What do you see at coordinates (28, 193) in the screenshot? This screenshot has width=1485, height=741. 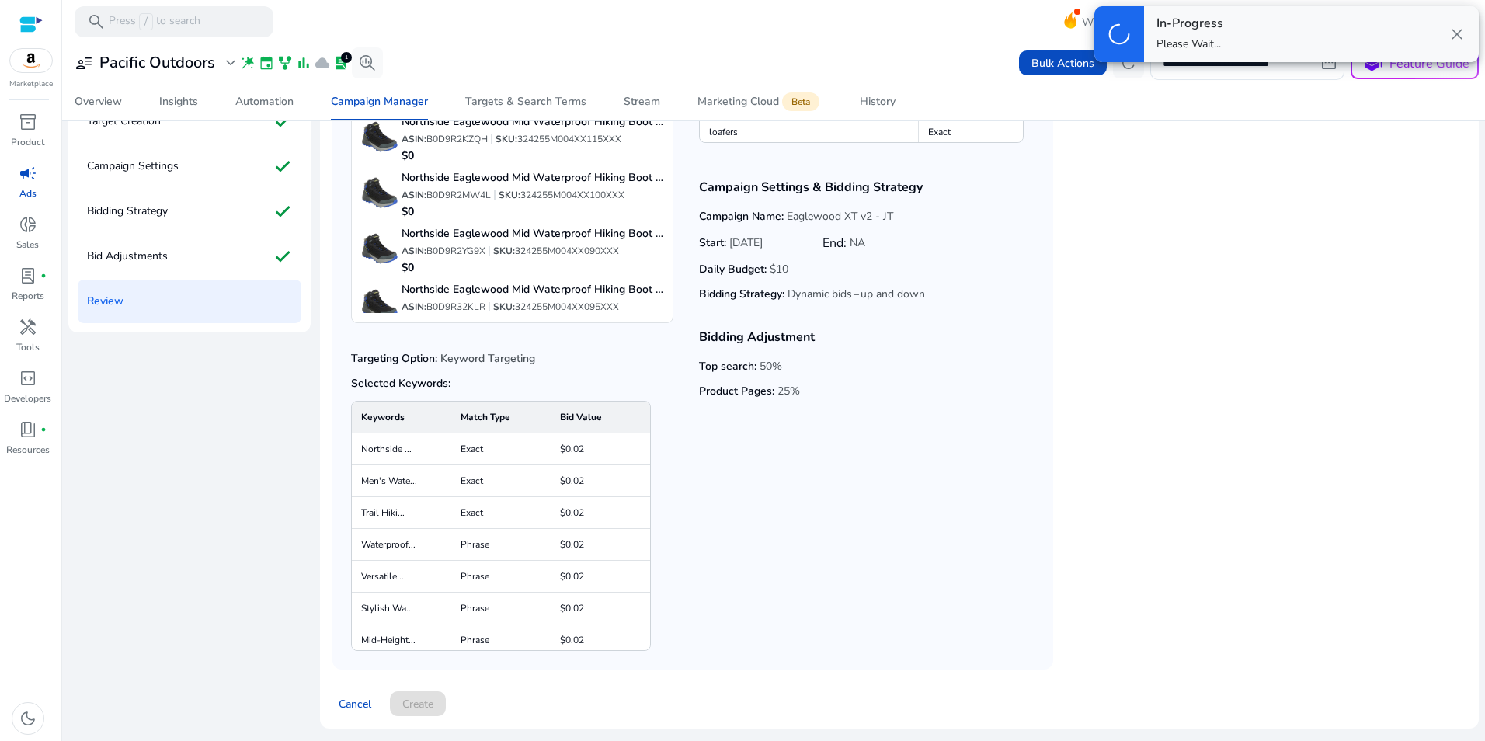 I see `p: Ads` at bounding box center [28, 193].